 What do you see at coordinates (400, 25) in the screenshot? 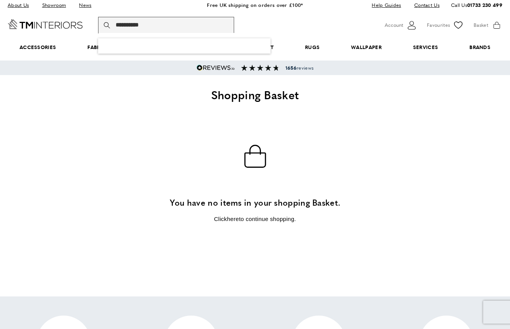
I see `button: Customer Account` at bounding box center [400, 25].